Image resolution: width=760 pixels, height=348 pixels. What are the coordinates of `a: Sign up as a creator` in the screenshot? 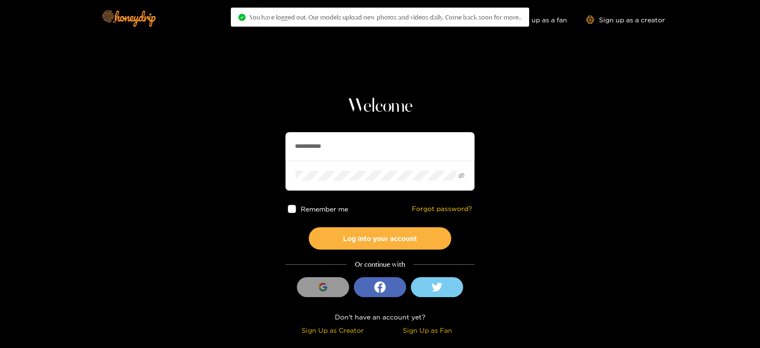 It's located at (626, 19).